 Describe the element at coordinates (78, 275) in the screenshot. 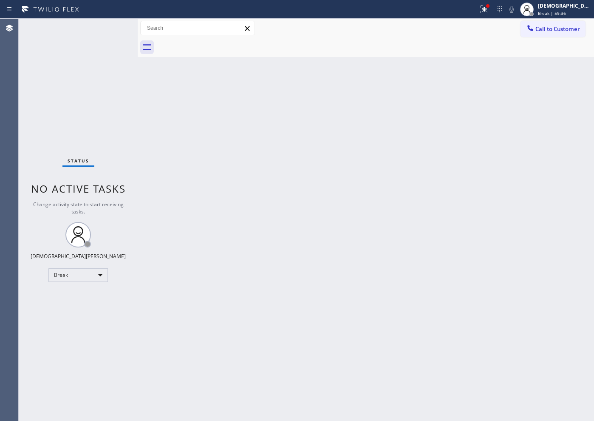

I see `div: Break` at that location.